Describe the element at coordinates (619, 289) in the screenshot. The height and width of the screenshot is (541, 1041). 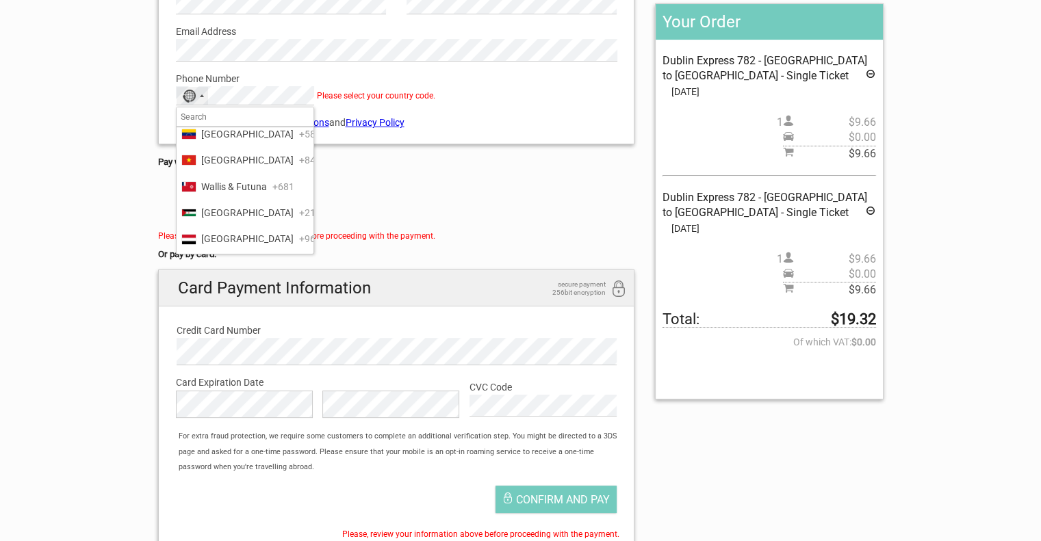
I see `i: 256bit encryption` at that location.